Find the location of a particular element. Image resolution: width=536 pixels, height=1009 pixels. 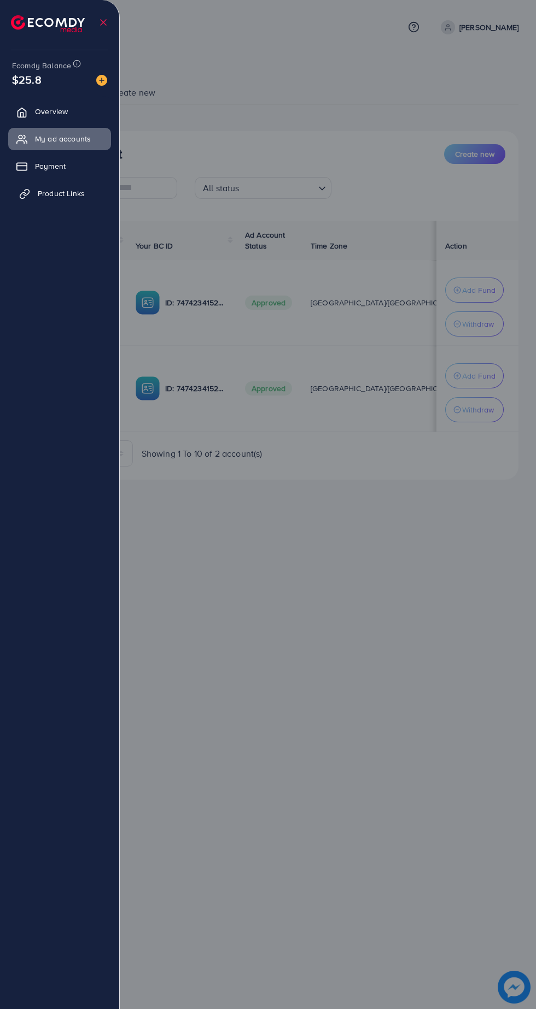

a: Overview is located at coordinates (60, 111).